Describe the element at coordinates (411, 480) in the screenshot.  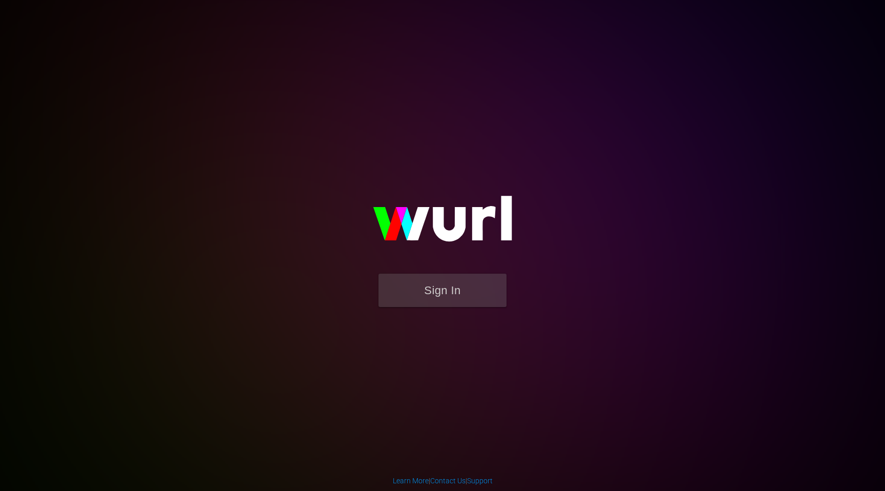
I see `a: Learn More` at that location.